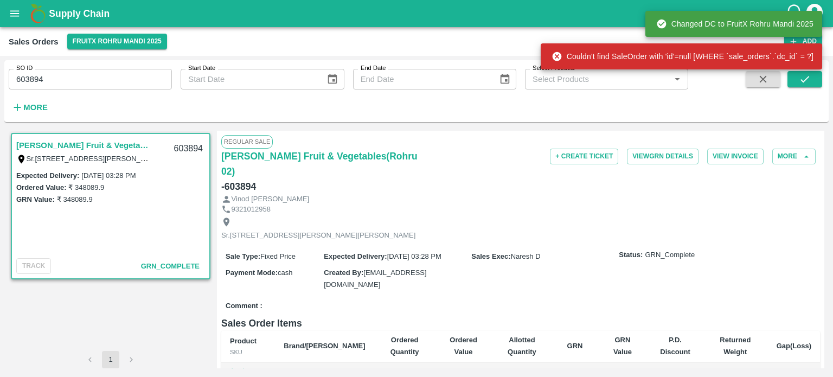  I want to click on div: Sales Orders, so click(34, 42).